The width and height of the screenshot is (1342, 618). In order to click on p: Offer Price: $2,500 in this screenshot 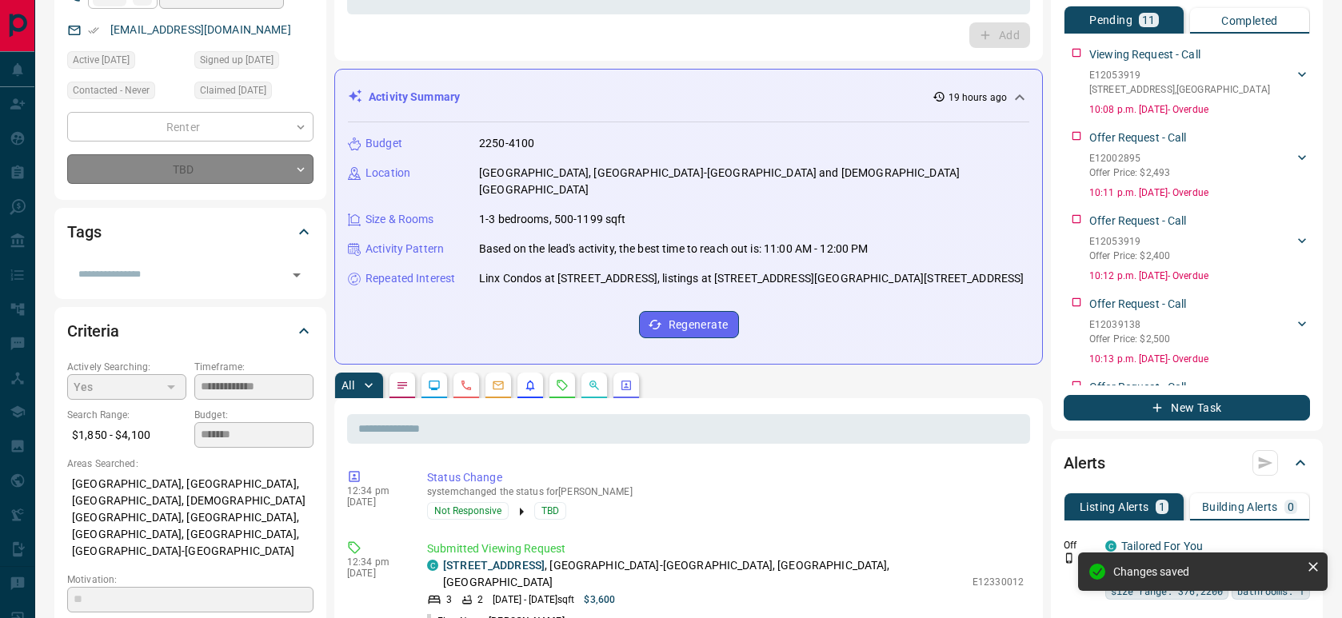, I will do `click(1129, 339)`.